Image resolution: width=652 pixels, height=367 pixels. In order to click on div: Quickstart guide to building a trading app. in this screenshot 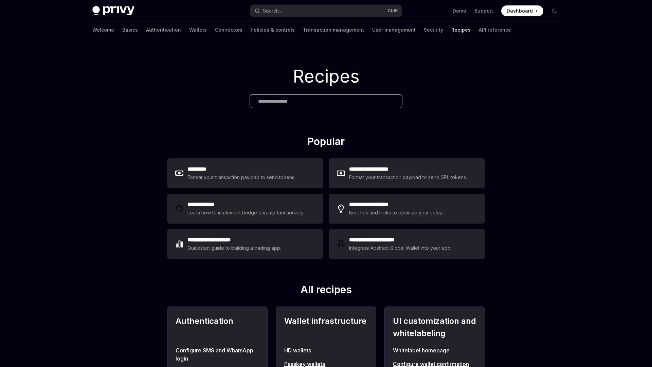, I will do `click(234, 248)`.